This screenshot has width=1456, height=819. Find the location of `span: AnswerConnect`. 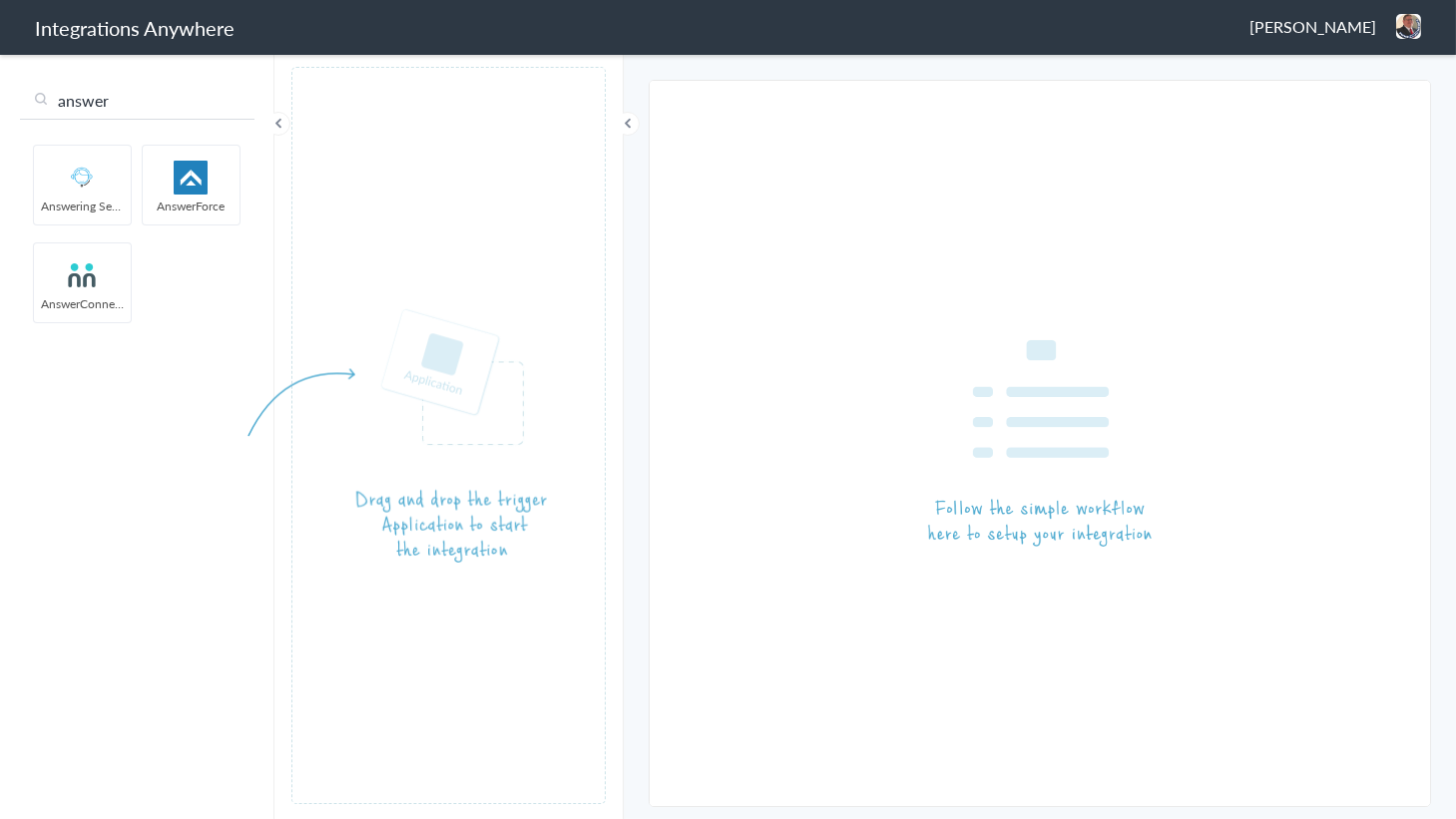

span: AnswerConnect is located at coordinates (82, 304).